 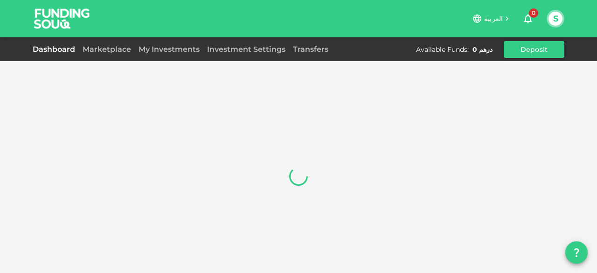 I want to click on span: 0, so click(x=533, y=13).